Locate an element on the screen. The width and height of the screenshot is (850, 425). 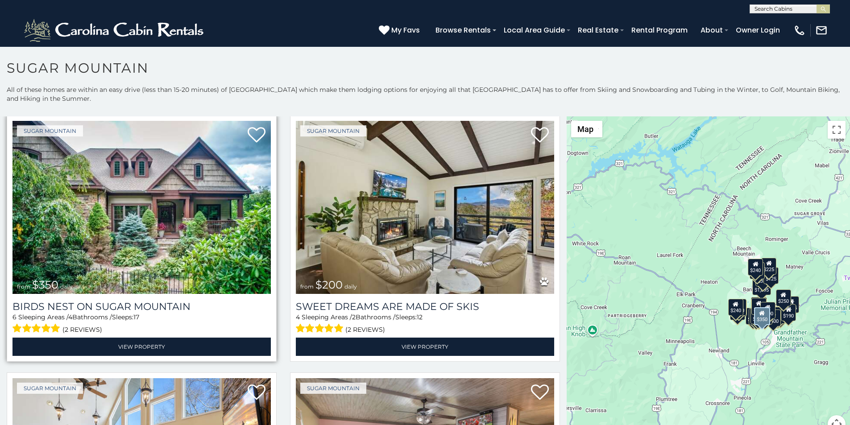
a: Local Area Guide is located at coordinates (534, 30).